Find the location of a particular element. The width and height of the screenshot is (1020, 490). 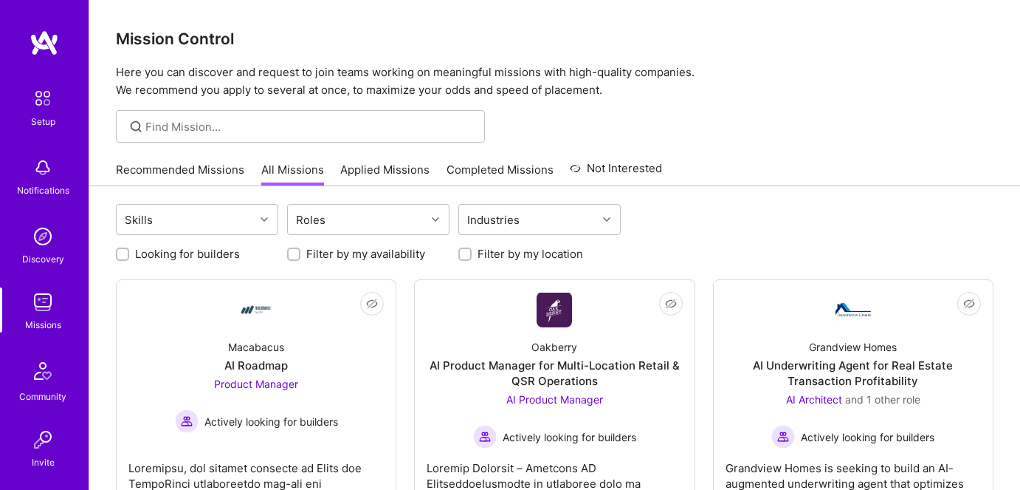

a: All Missions is located at coordinates (292, 174).